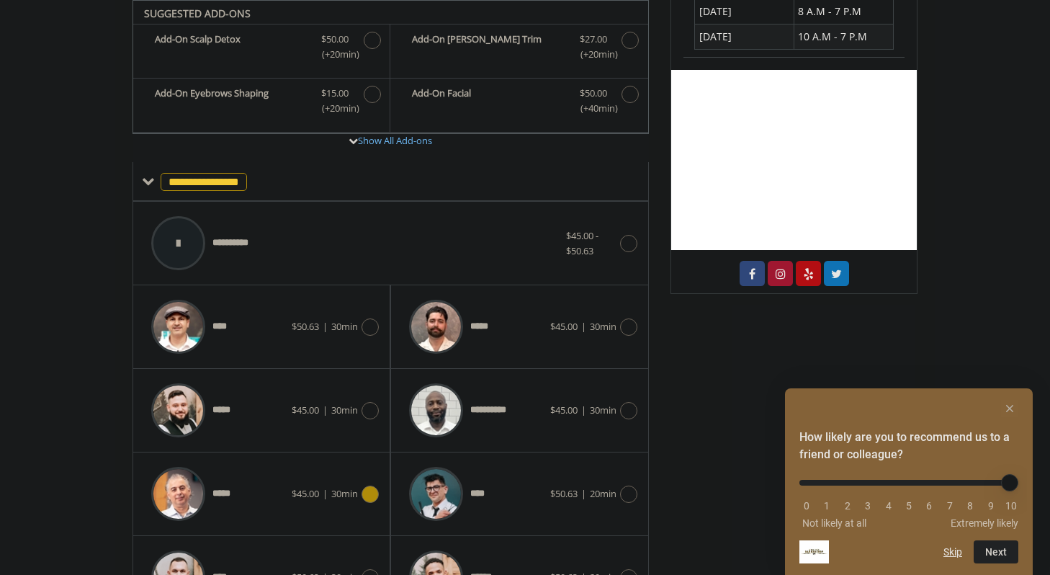 The height and width of the screenshot is (575, 1050). I want to click on button: Next question, so click(996, 552).